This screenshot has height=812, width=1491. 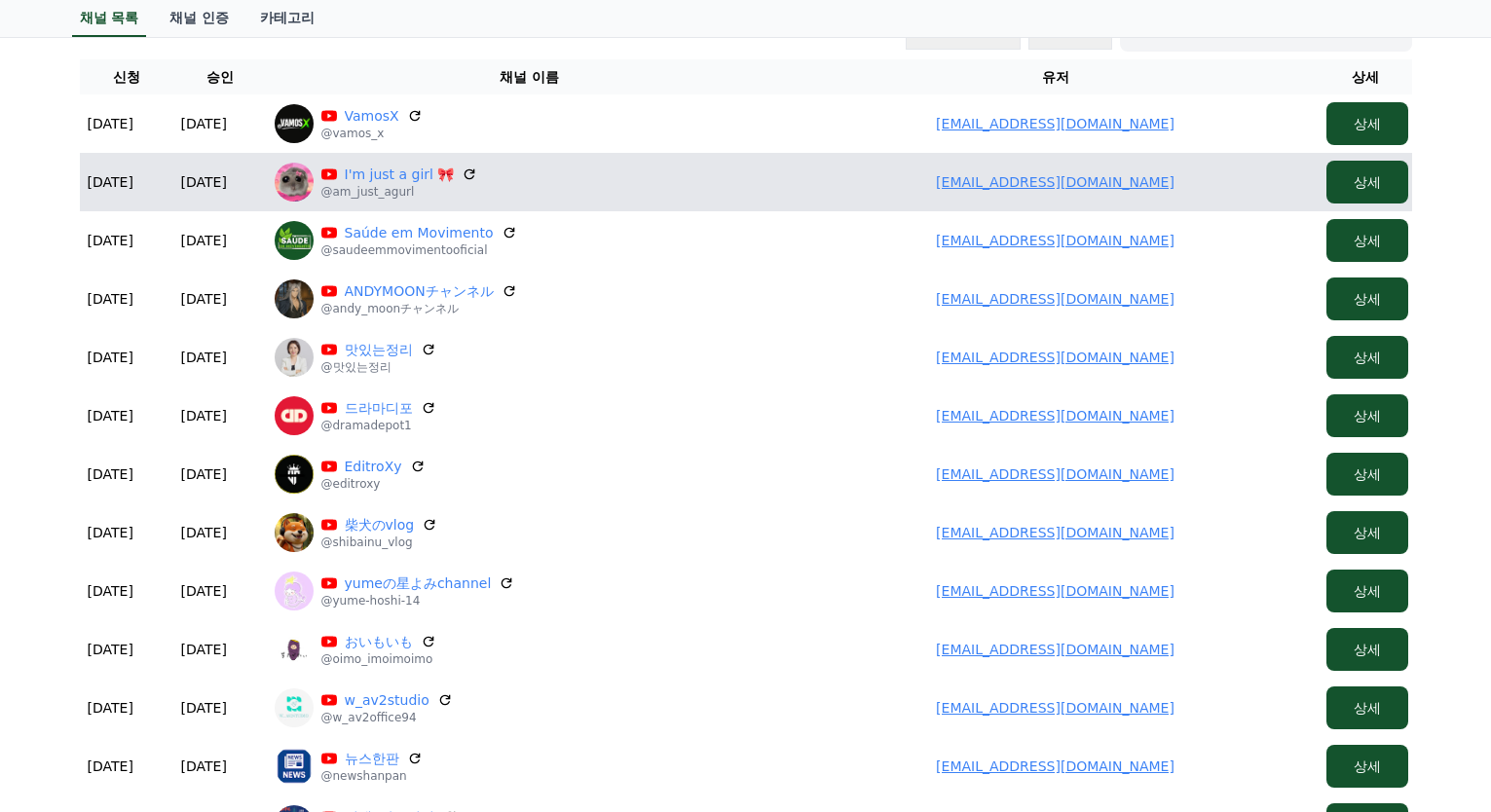 What do you see at coordinates (386, 700) in the screenshot?
I see `a: w_av2studio` at bounding box center [386, 700].